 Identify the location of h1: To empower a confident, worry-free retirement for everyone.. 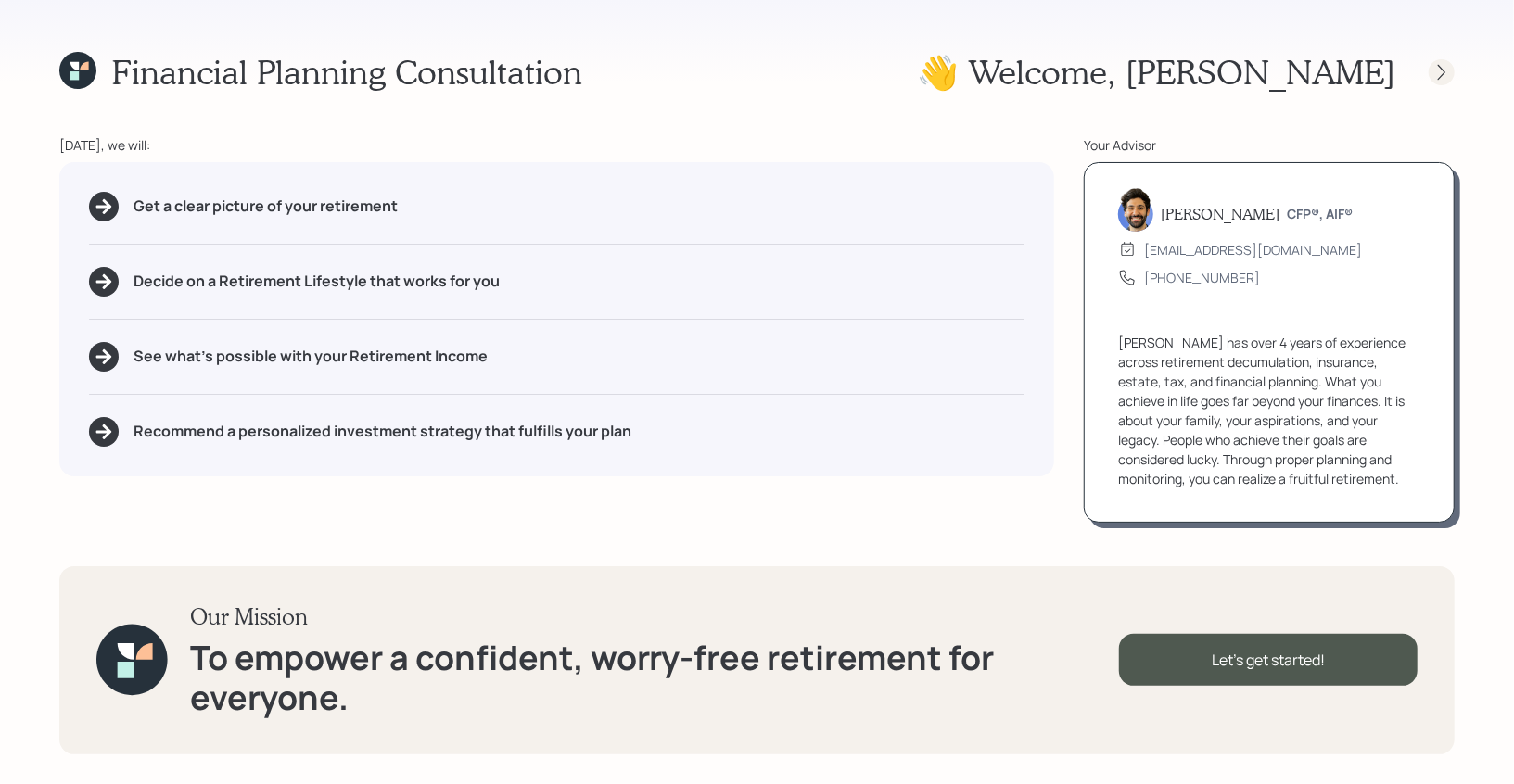
(655, 677).